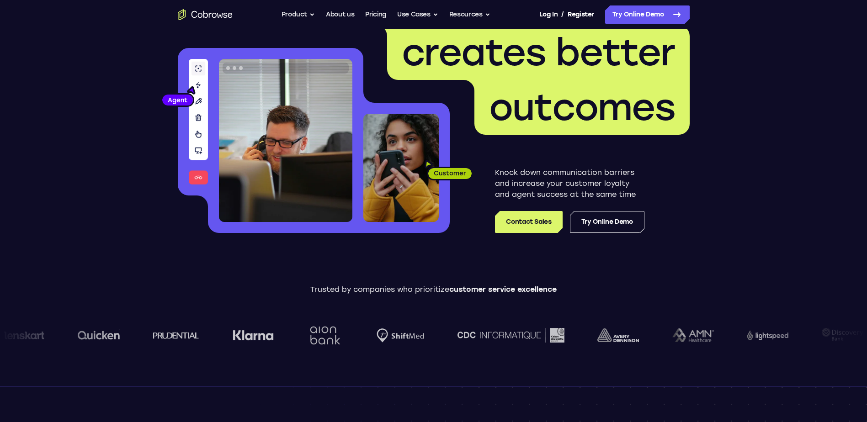  What do you see at coordinates (549, 15) in the screenshot?
I see `a: Log In` at bounding box center [549, 15].